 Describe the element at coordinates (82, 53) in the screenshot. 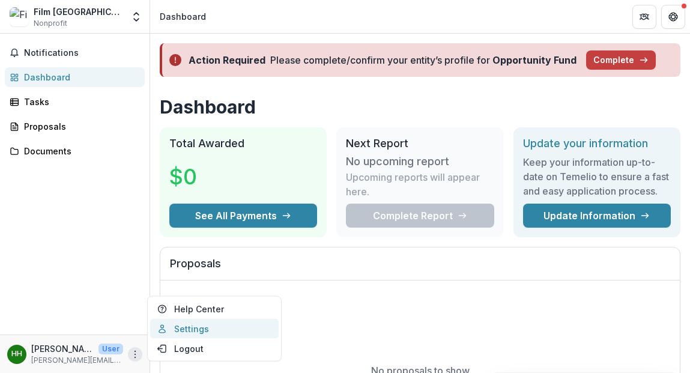

I see `span: Notifications` at that location.